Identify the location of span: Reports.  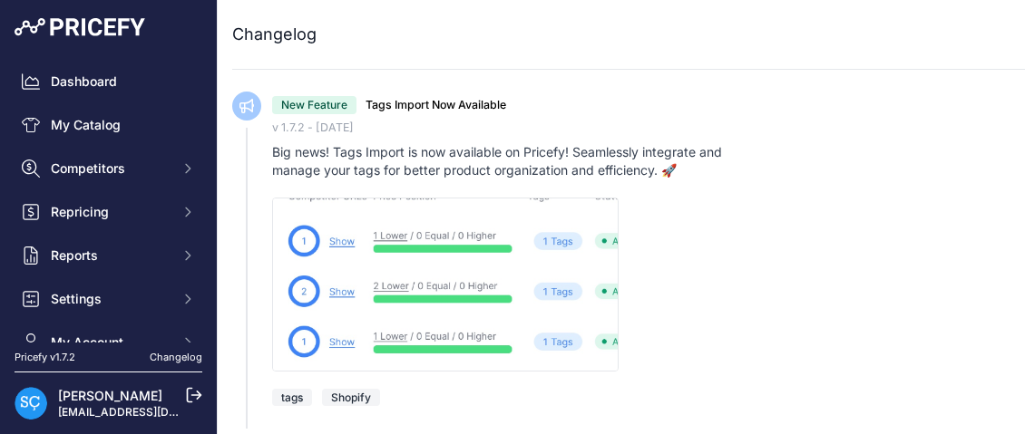
(110, 256).